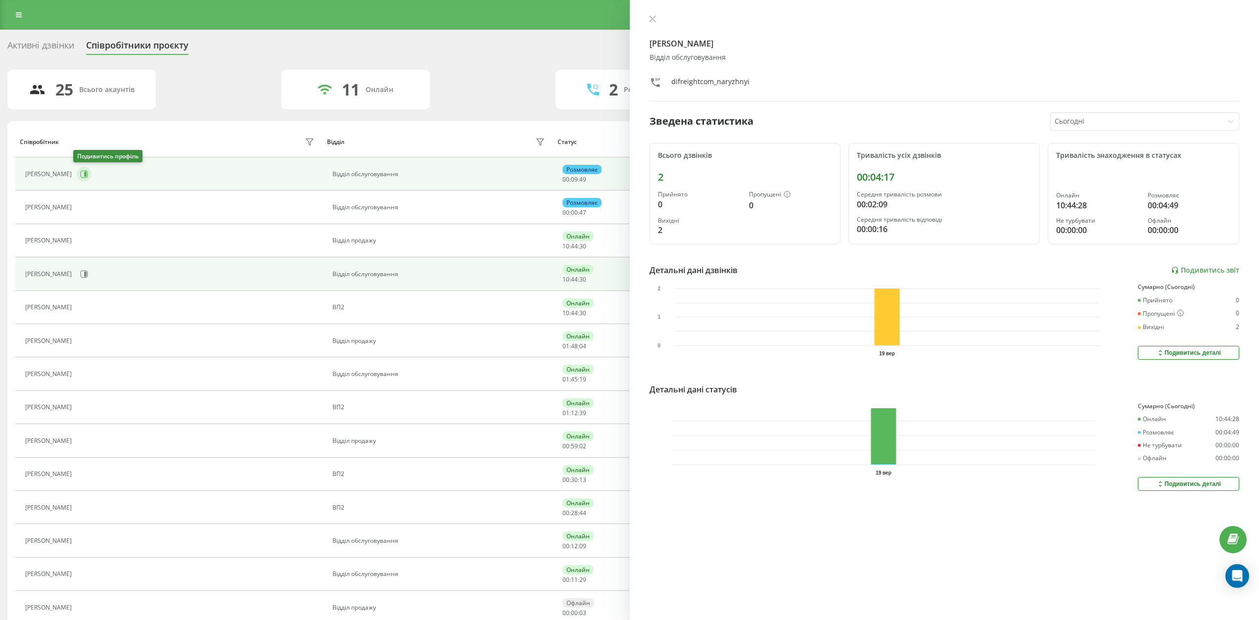 The width and height of the screenshot is (1259, 620). Describe the element at coordinates (944, 155) in the screenshot. I see `div: Тривалість усіх дзвінків` at that location.